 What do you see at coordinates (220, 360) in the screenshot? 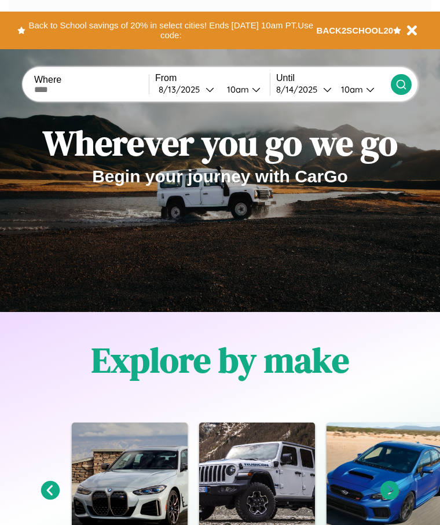
I see `h1: Explore by make` at bounding box center [220, 360].